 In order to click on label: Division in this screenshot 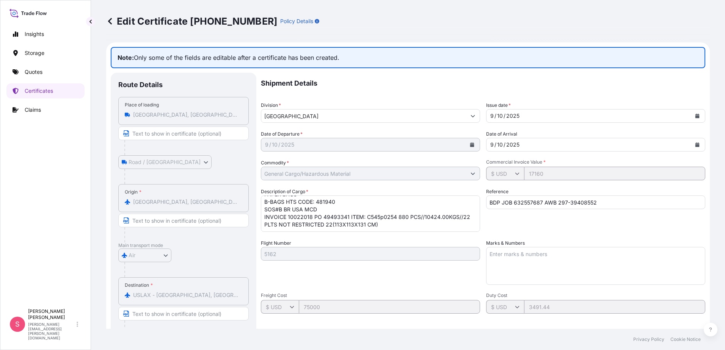, I will do `click(271, 105)`.